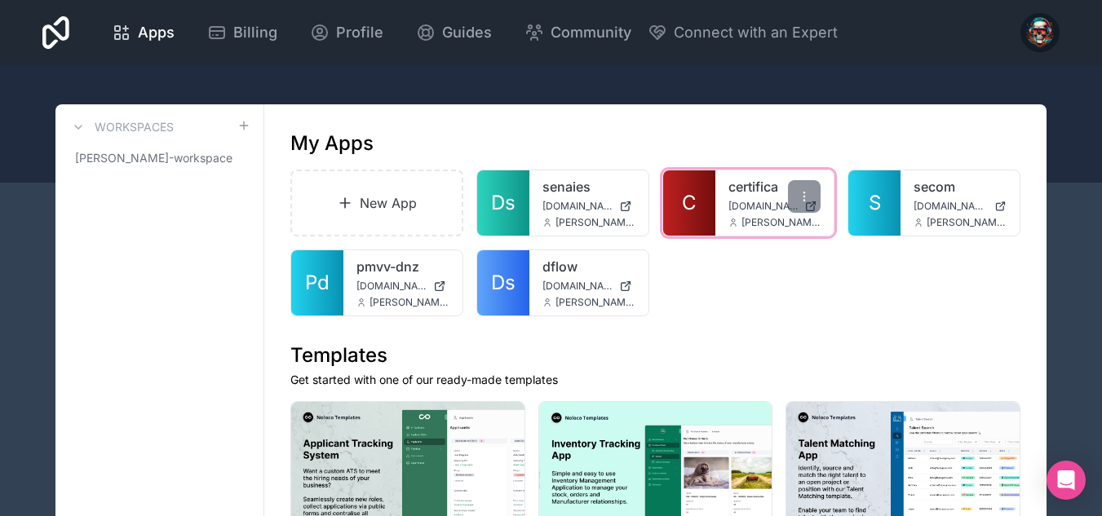  What do you see at coordinates (467, 33) in the screenshot?
I see `span: Guides` at bounding box center [467, 33].